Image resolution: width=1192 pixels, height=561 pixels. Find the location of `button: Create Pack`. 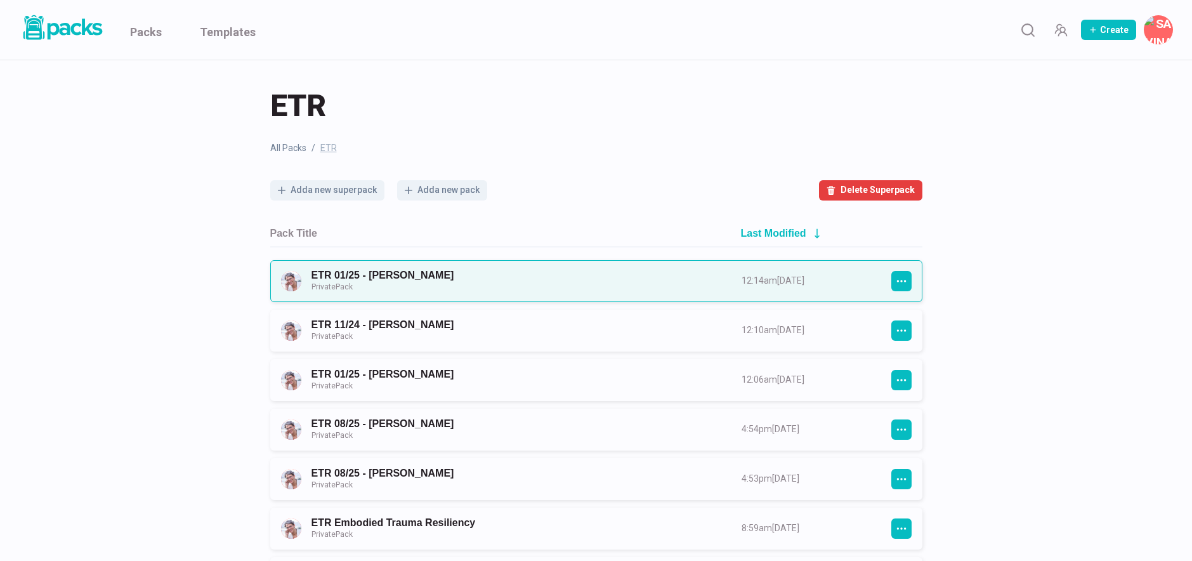

button: Create Pack is located at coordinates (1108, 30).